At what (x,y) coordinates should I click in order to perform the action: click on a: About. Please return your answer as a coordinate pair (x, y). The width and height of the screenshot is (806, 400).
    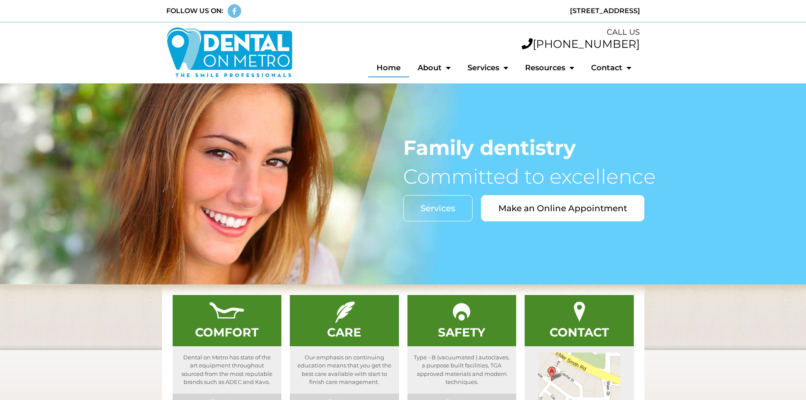
    Looking at the image, I should click on (434, 68).